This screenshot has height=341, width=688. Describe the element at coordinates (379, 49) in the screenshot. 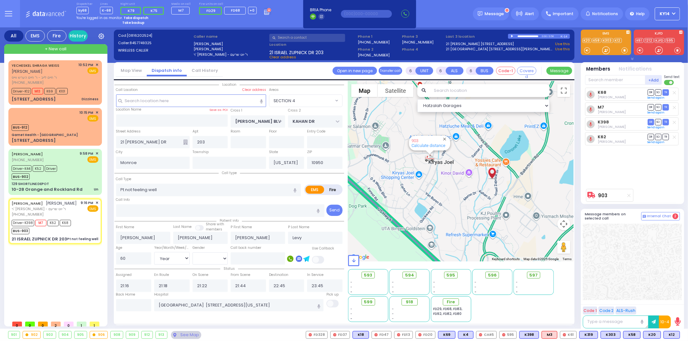

I see `span: Phone 2` at that location.